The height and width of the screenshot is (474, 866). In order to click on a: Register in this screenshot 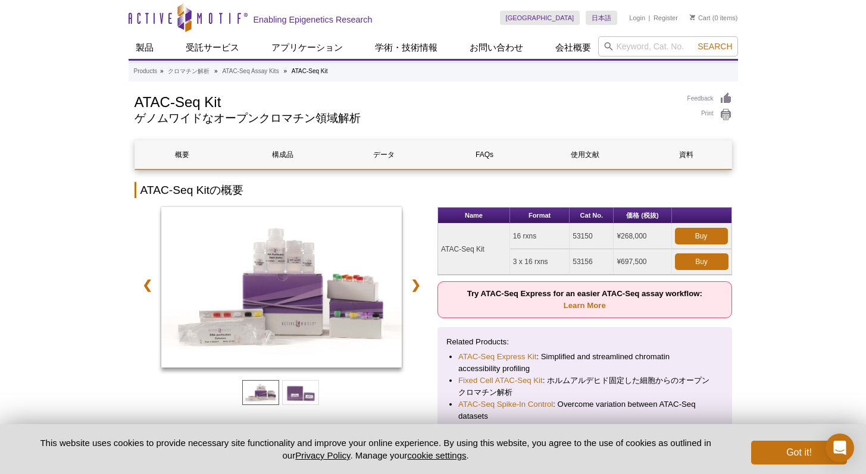, I will do `click(665, 18)`.